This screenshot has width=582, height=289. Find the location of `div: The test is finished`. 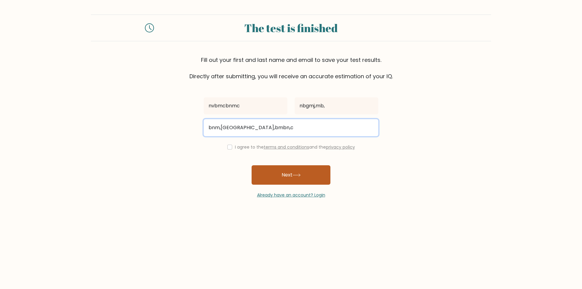

div: The test is finished is located at coordinates (291, 28).